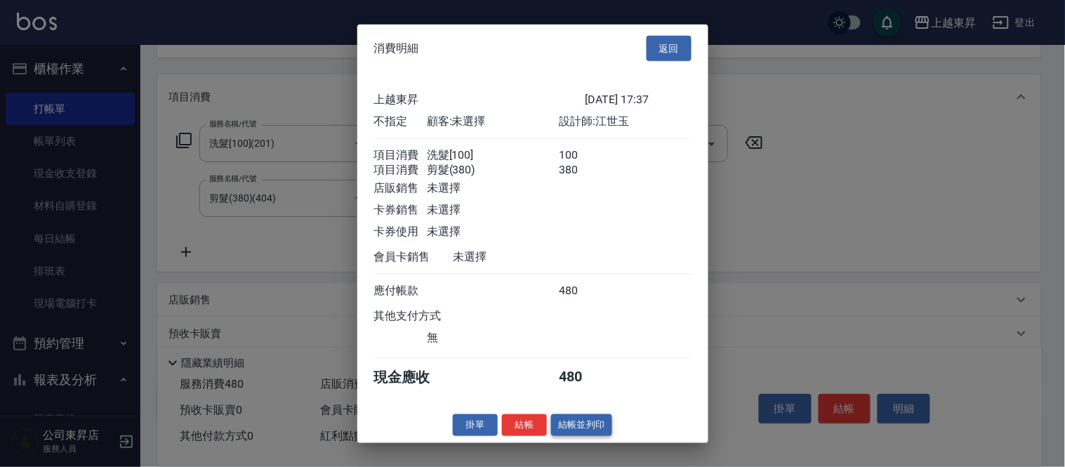 Image resolution: width=1065 pixels, height=467 pixels. What do you see at coordinates (493, 121) in the screenshot?
I see `div: 顧客: 未選擇` at bounding box center [493, 121].